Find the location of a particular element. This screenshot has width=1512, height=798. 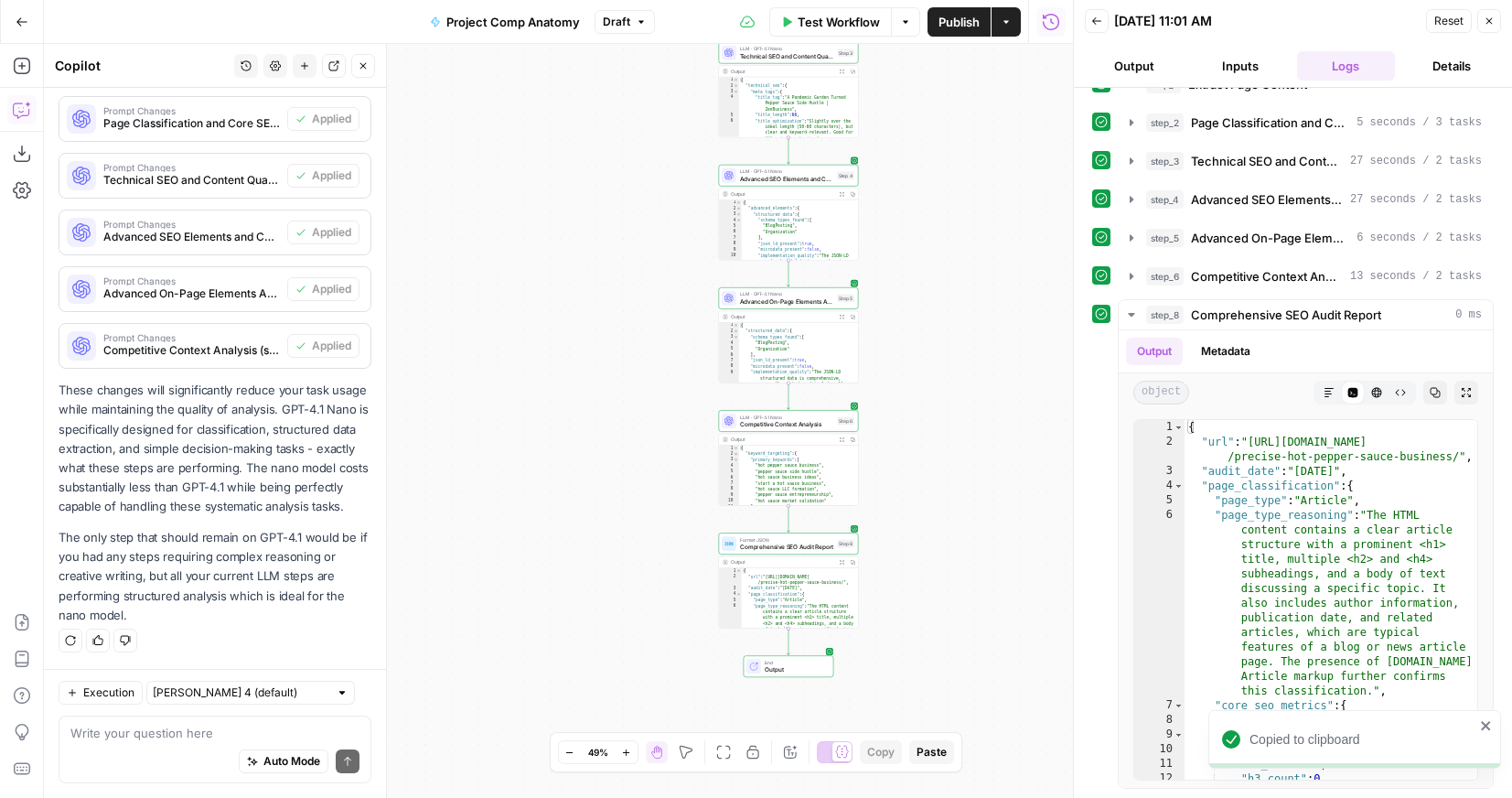

span: 27 seconds / 2 tasks is located at coordinates (1415, 161).